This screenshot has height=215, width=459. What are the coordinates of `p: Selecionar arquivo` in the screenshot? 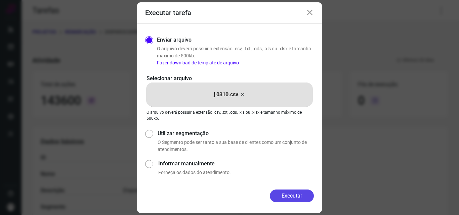 It's located at (229, 79).